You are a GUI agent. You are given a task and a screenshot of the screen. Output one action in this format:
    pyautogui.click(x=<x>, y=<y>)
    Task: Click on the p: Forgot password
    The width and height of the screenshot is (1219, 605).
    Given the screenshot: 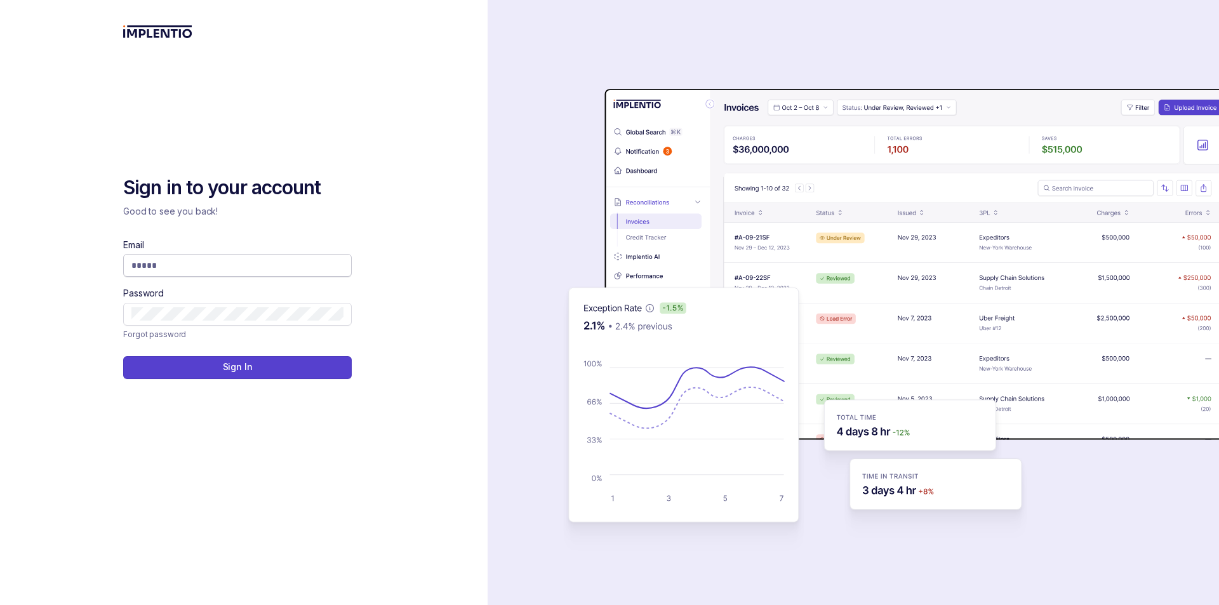 What is the action you would take?
    pyautogui.click(x=154, y=335)
    